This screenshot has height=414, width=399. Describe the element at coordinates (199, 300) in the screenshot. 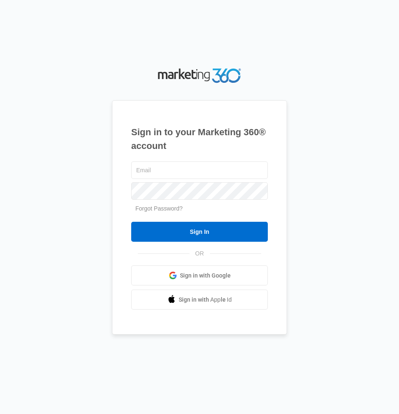

I see `a: Sign in with Apple Id` at that location.